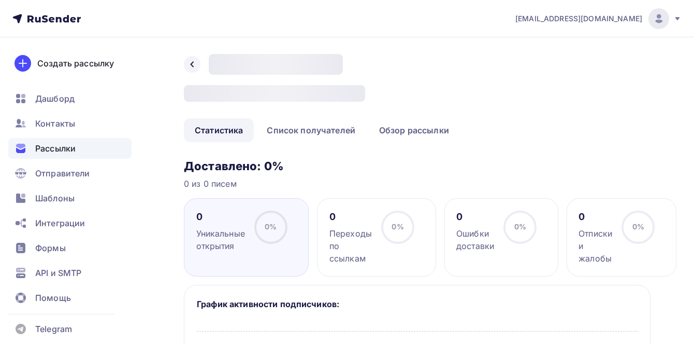 The width and height of the screenshot is (694, 344). I want to click on span: Помощь, so click(53, 297).